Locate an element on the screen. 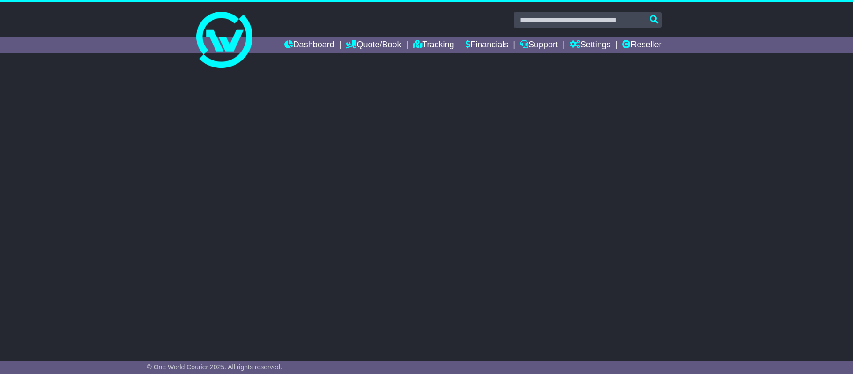 The height and width of the screenshot is (374, 853). a: Quote/Book is located at coordinates (373, 45).